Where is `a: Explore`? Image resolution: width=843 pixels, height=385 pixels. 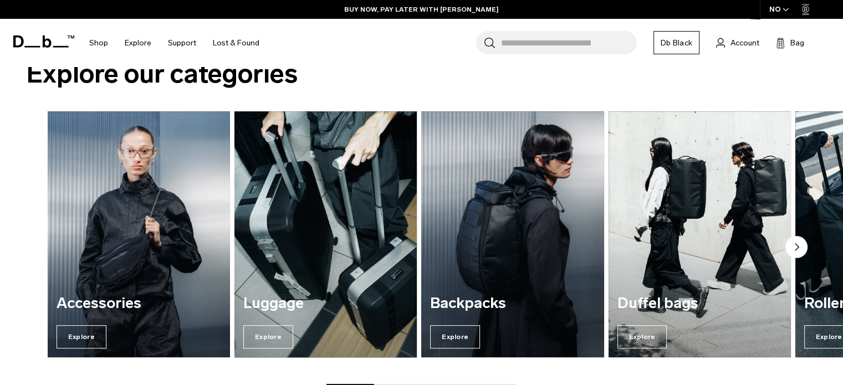 a: Explore is located at coordinates (138, 43).